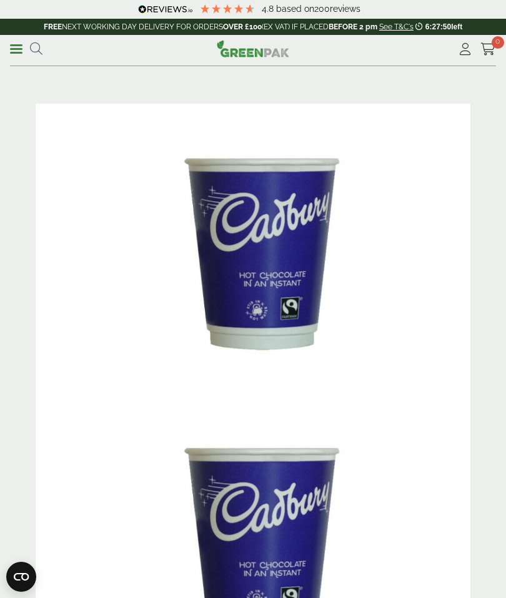 This screenshot has height=598, width=506. What do you see at coordinates (487, 49) in the screenshot?
I see `i: Cart` at bounding box center [487, 49].